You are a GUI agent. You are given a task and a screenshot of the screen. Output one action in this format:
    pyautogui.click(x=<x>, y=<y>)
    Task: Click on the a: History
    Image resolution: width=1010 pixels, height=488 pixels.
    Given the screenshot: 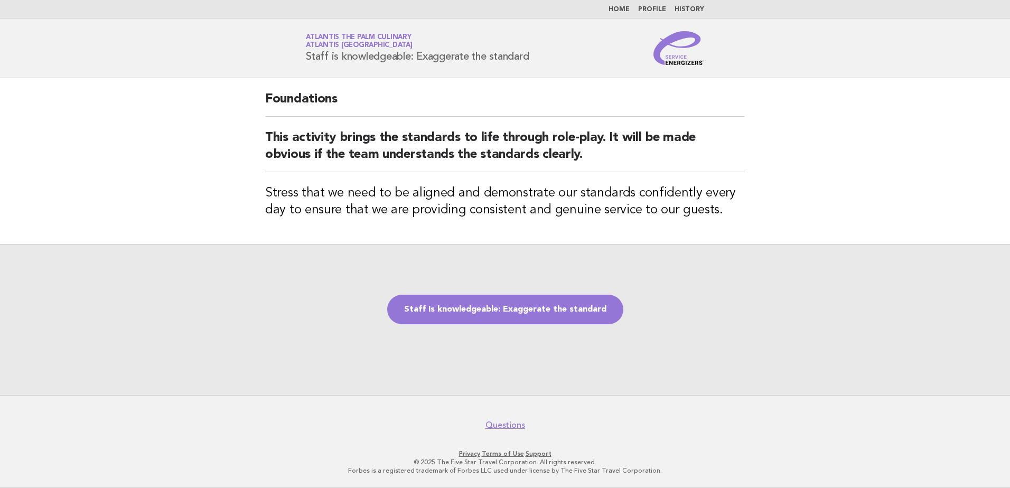 What is the action you would take?
    pyautogui.click(x=689, y=10)
    